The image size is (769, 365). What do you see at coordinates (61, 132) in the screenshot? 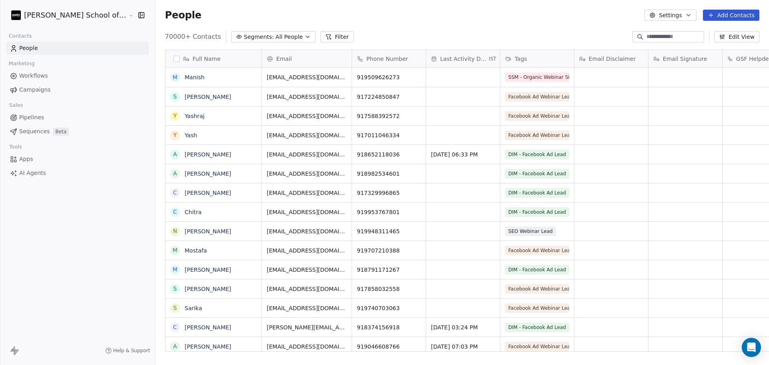
I see `span: Beta` at bounding box center [61, 132].